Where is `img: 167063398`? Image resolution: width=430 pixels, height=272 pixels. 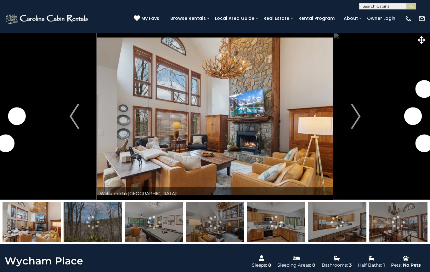
img: 167063398 is located at coordinates (154, 221).